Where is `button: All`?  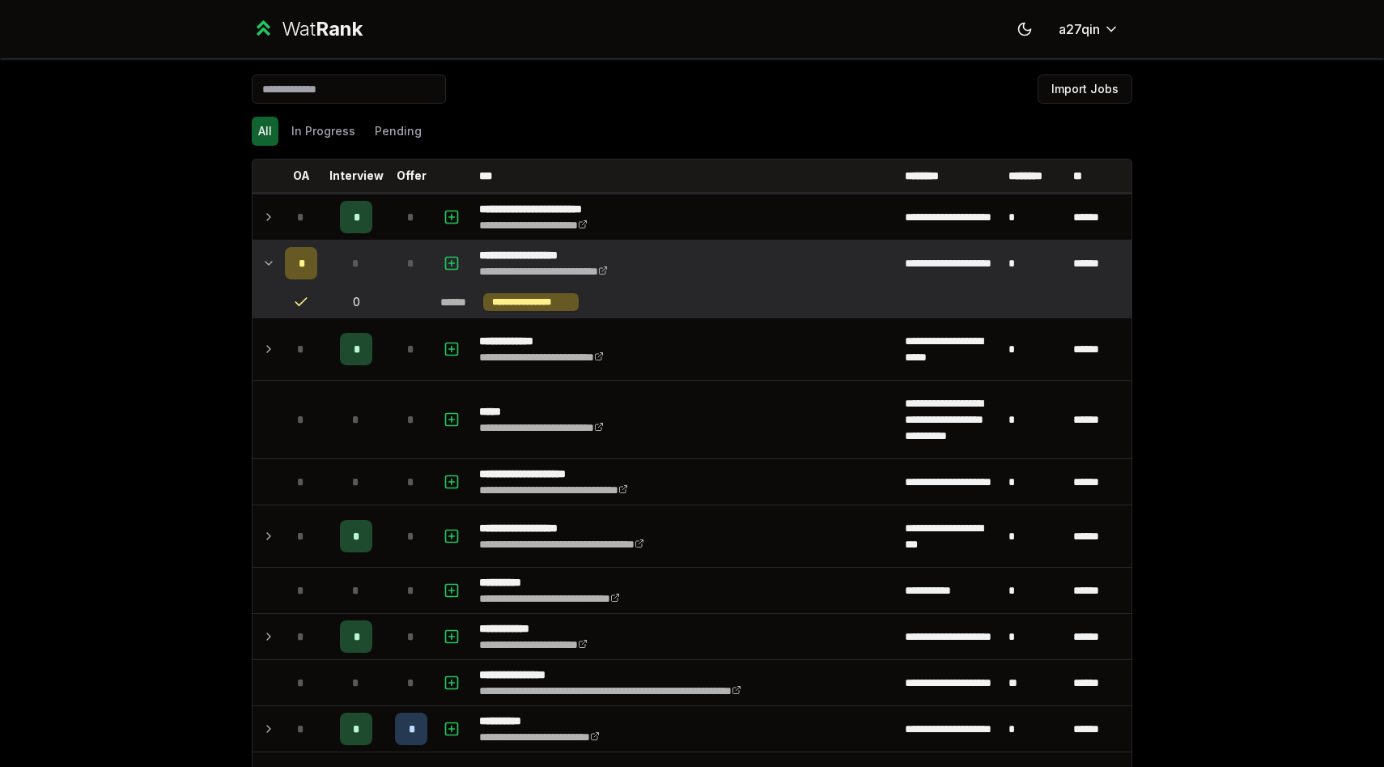 button: All is located at coordinates (265, 131).